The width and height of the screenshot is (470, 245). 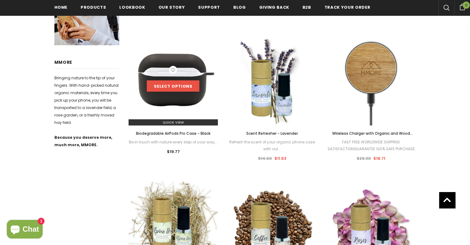 I want to click on span: $19.77, so click(x=173, y=151).